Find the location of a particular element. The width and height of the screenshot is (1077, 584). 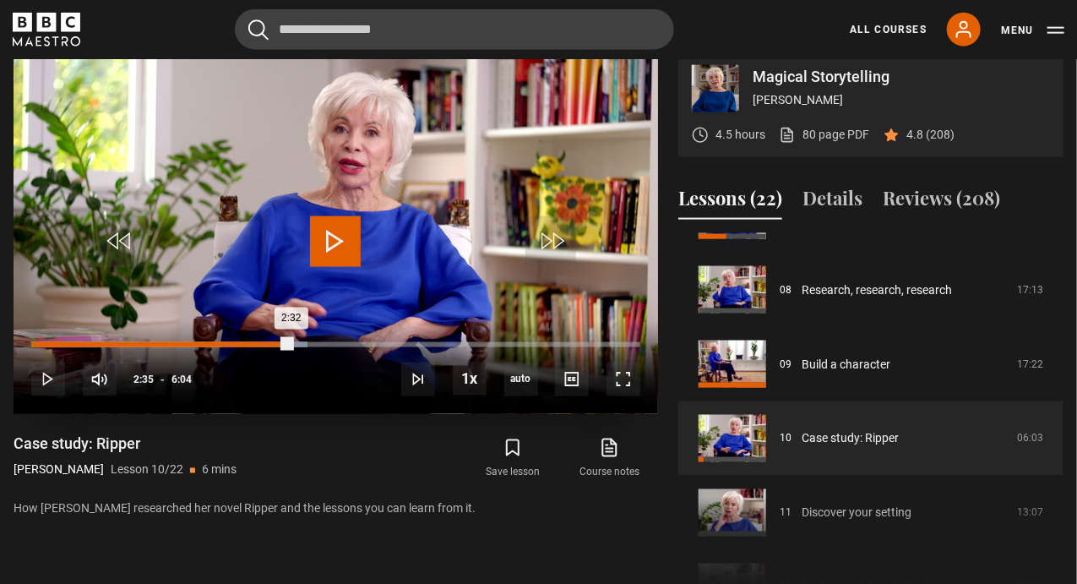

button: Toggle navigation is located at coordinates (1032, 30).